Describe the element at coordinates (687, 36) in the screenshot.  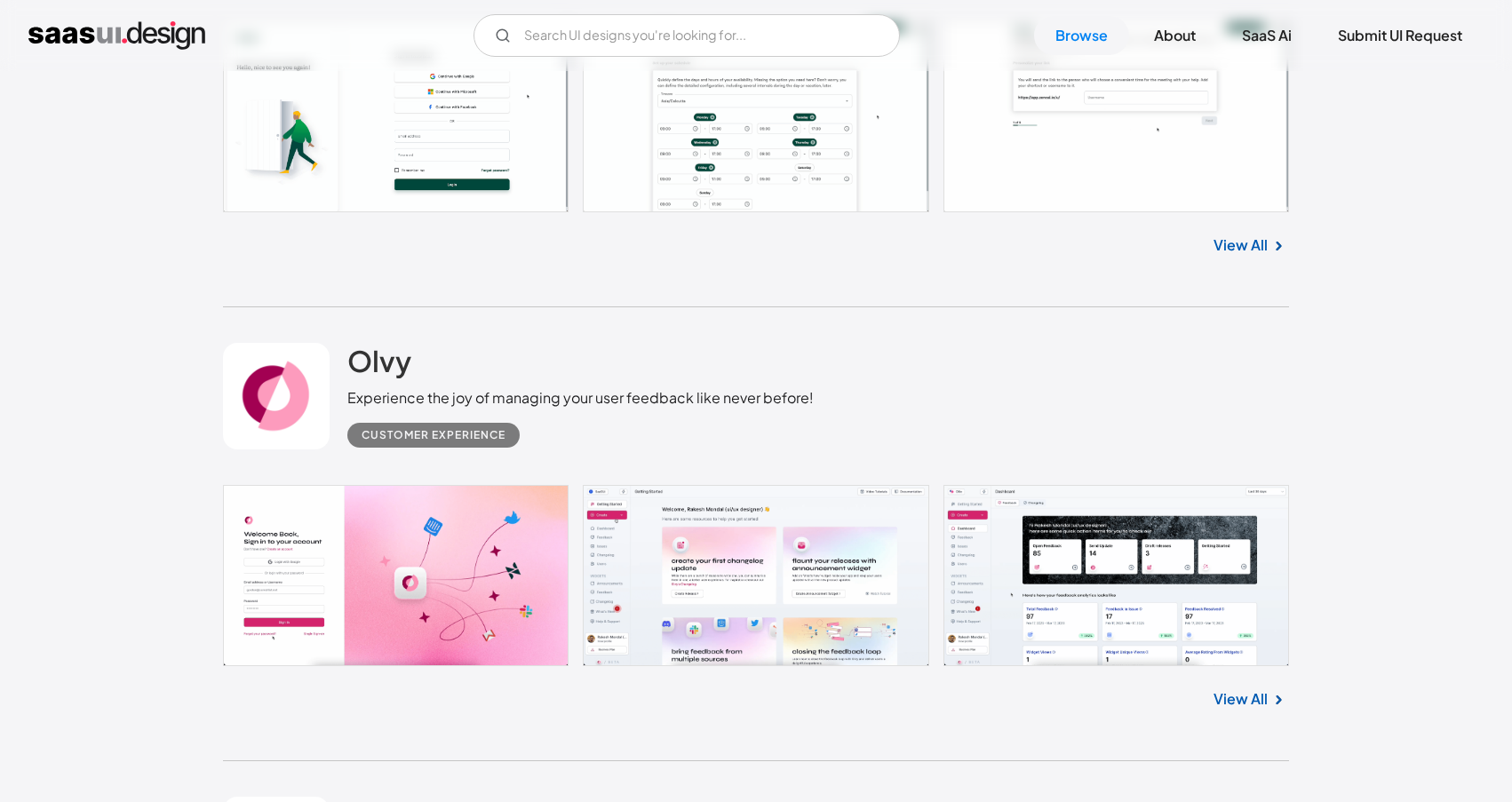
I see `form: Email Form` at that location.